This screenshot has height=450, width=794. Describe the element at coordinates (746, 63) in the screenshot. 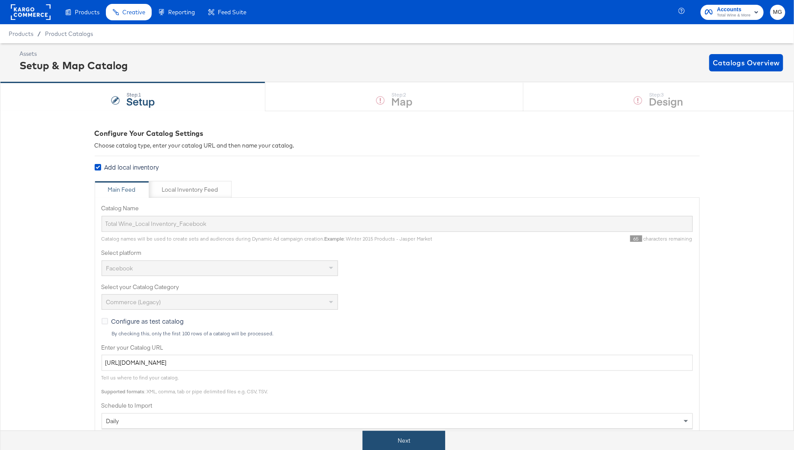

I see `button: Catalogs Overview` at that location.